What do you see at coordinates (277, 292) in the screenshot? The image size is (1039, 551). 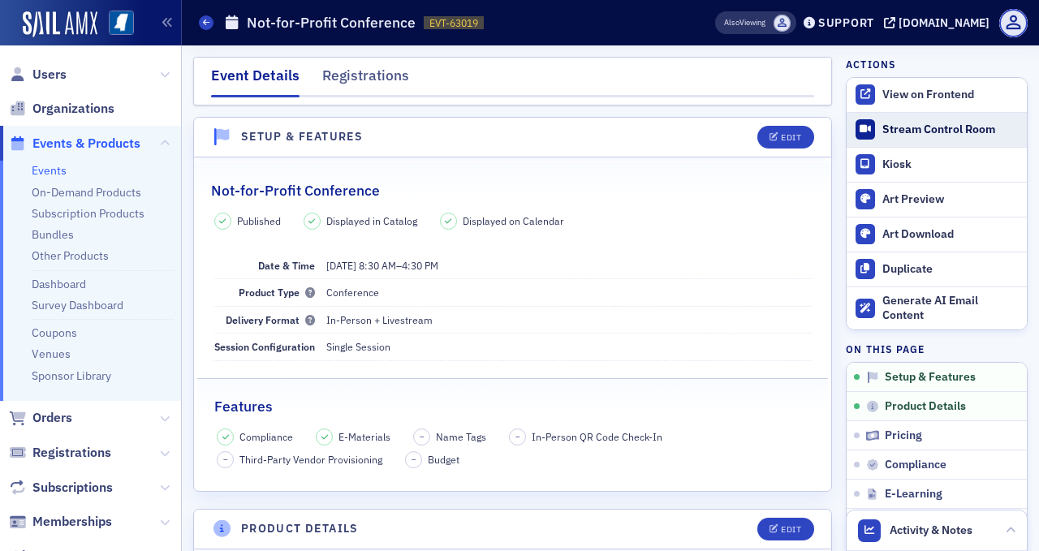 I see `span: Product Type` at bounding box center [277, 292].